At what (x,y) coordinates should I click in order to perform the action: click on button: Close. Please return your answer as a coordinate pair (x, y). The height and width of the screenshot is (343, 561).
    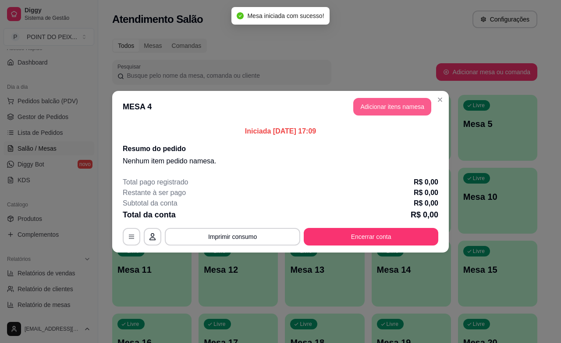
    Looking at the image, I should click on (440, 100).